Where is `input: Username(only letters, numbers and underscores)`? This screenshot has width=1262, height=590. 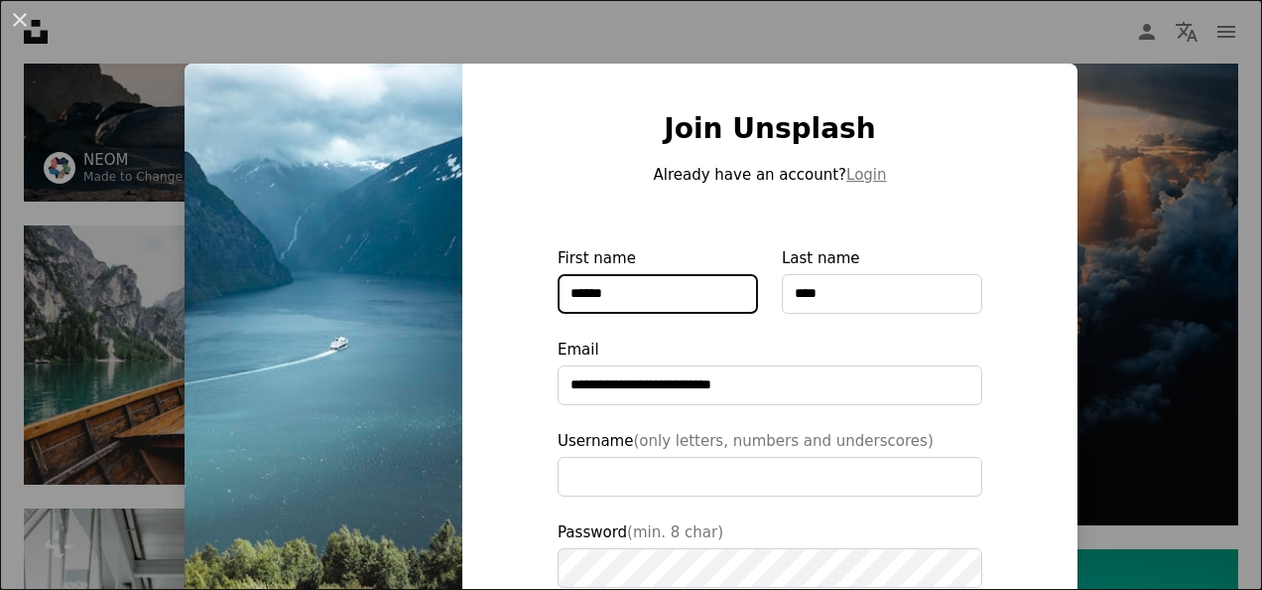
input: Username(only letters, numbers and underscores) is located at coordinates (770, 476).